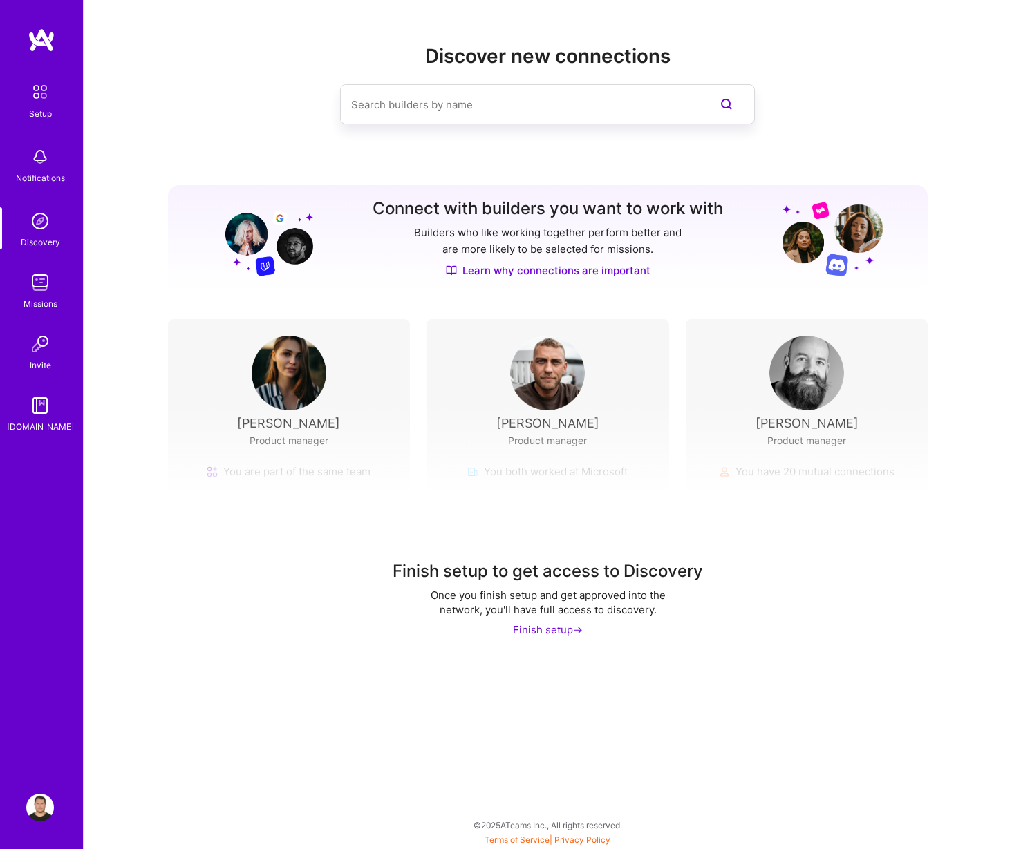 Image resolution: width=1012 pixels, height=849 pixels. I want to click on a: Privacy Policy, so click(582, 840).